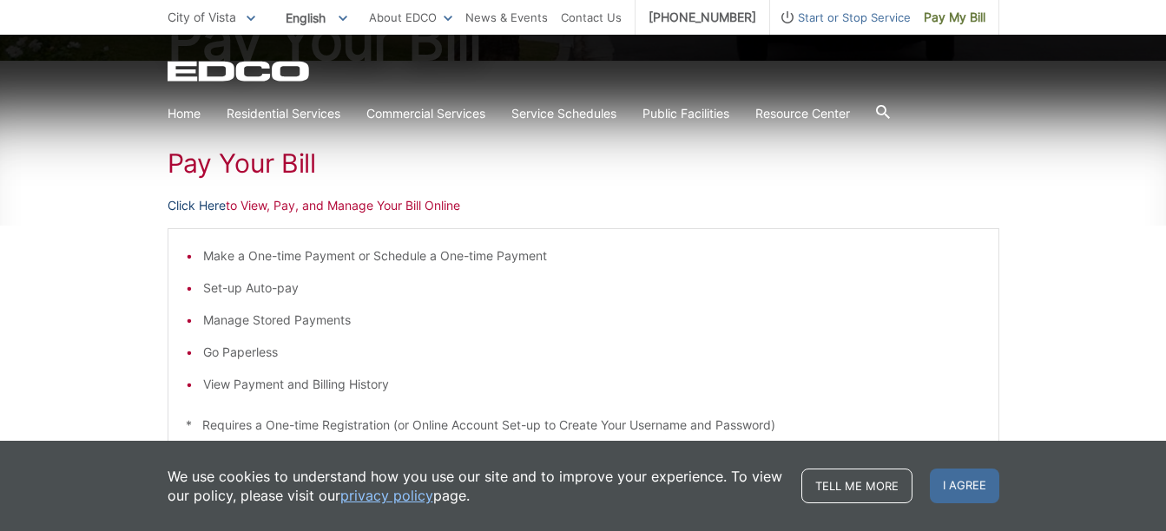 This screenshot has height=531, width=1166. Describe the element at coordinates (686, 114) in the screenshot. I see `a: Public Facilities` at that location.